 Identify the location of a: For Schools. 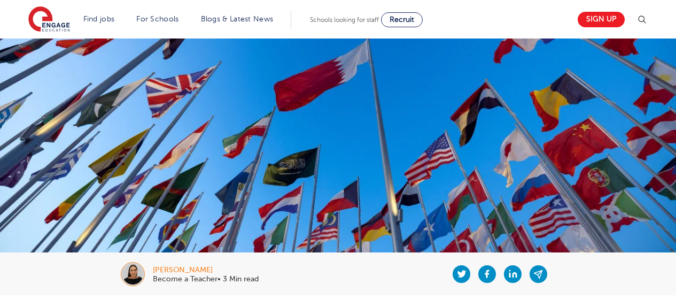
(157, 19).